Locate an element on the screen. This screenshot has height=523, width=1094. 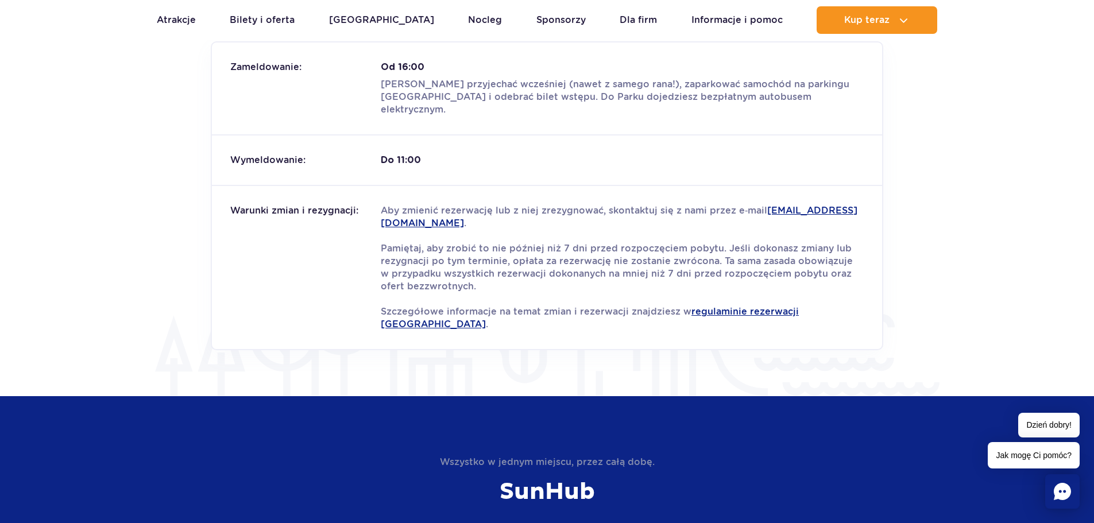
p: Wszystko w jednym miejscu, przez całą dobę. is located at coordinates (547, 462).